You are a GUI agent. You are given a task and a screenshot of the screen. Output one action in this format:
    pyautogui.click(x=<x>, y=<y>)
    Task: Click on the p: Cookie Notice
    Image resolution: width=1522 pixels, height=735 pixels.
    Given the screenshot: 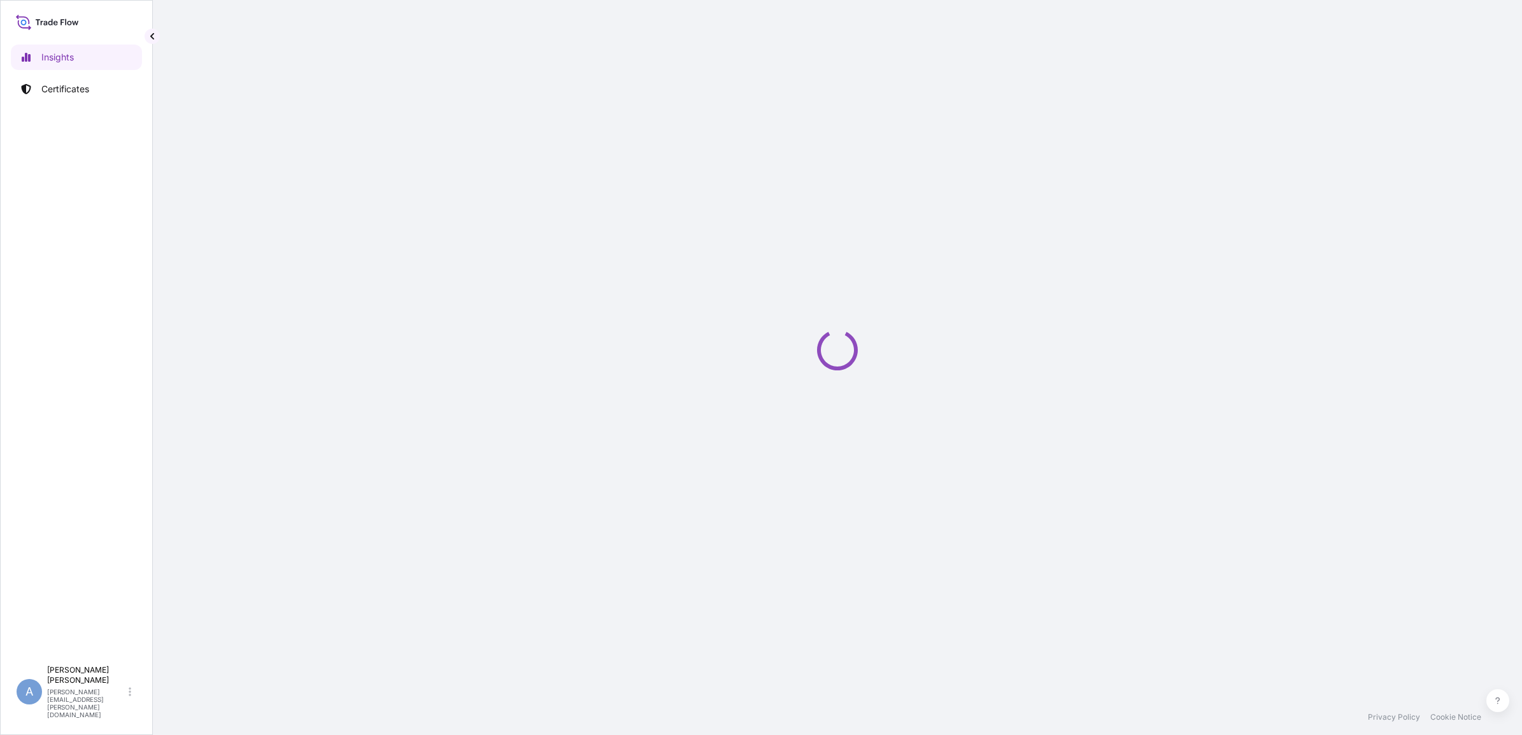 What is the action you would take?
    pyautogui.click(x=1456, y=718)
    